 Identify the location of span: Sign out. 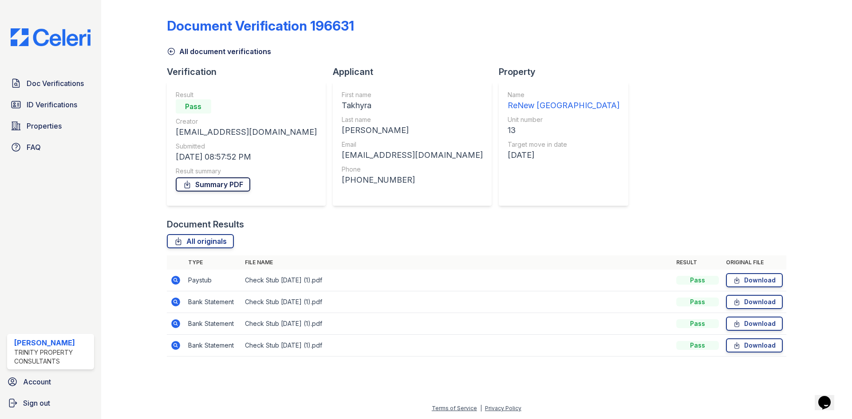
(36, 403).